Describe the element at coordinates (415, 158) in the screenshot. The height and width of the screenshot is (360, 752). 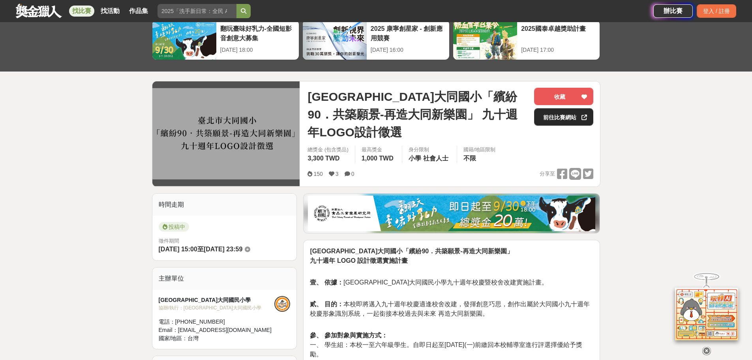
I see `span: 小學` at that location.